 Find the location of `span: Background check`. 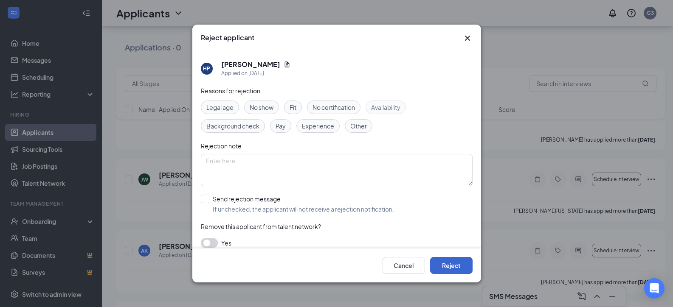

span: Background check is located at coordinates (233, 126).